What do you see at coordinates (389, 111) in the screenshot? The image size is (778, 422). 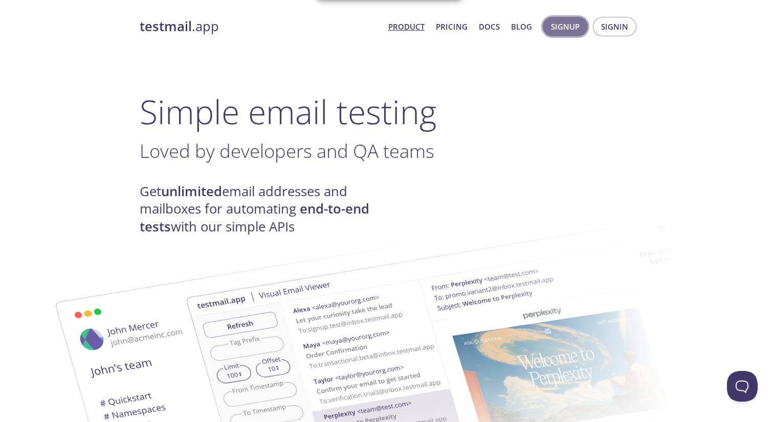 I see `h1: Simple email testing` at bounding box center [389, 111].